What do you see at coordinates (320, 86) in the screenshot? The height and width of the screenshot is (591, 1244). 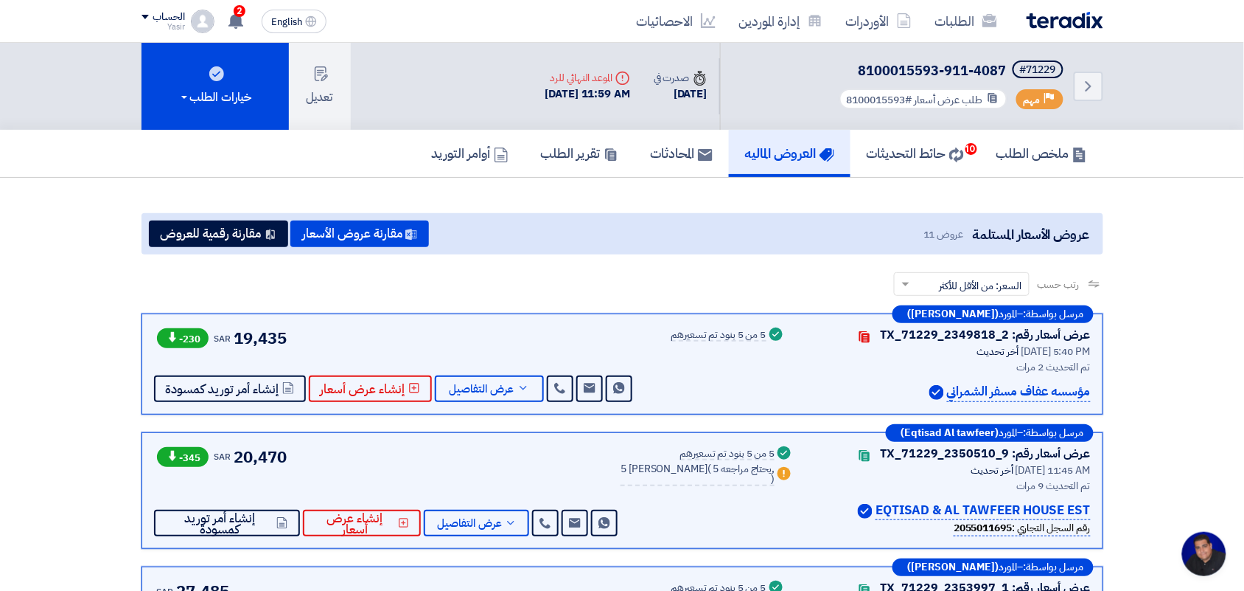 I see `button: تعديل` at bounding box center [320, 86].